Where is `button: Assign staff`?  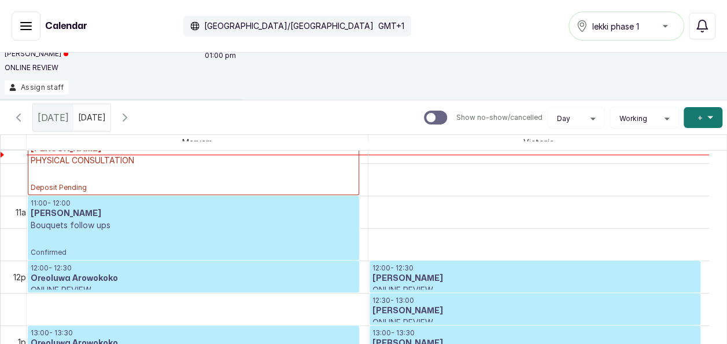 button: Assign staff is located at coordinates (36, 87).